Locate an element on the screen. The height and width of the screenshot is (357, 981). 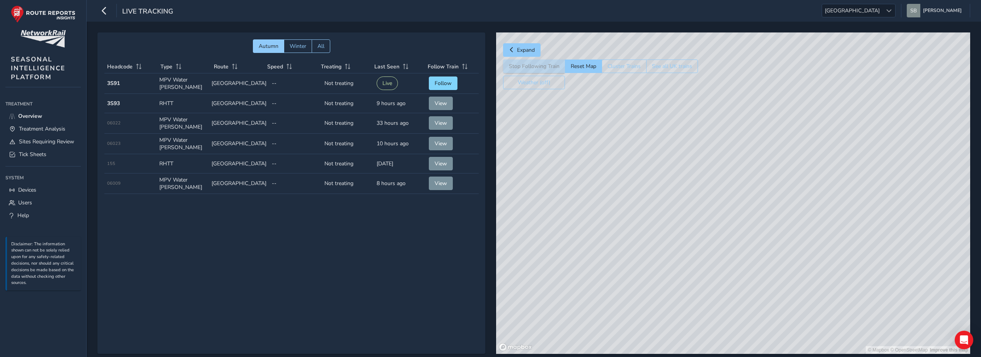
a: Treatment Analysis is located at coordinates (43, 129).